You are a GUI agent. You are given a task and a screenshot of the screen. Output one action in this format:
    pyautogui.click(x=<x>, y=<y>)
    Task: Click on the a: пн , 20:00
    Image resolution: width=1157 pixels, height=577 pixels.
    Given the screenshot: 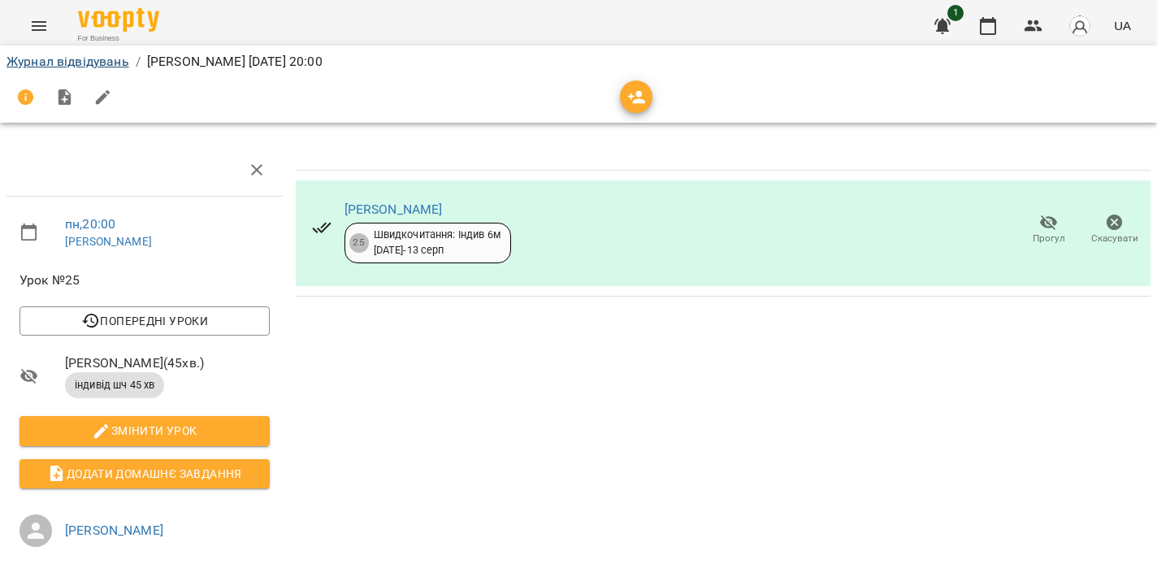 What is the action you would take?
    pyautogui.click(x=90, y=223)
    